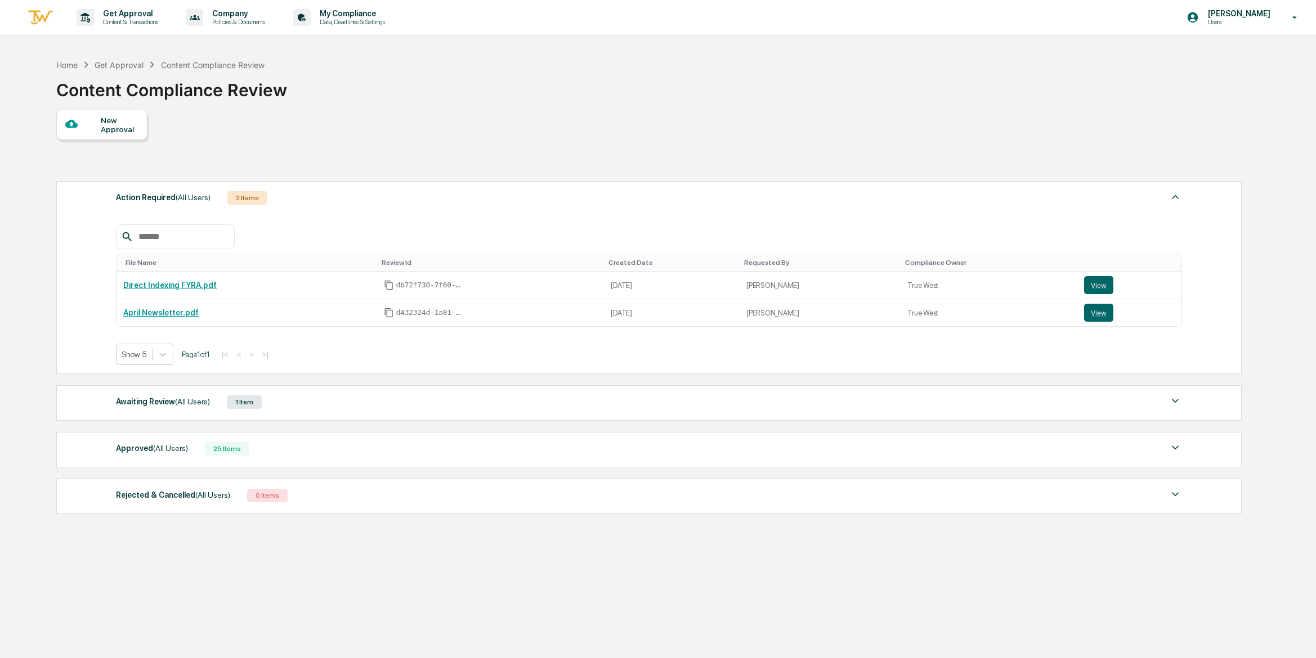 The height and width of the screenshot is (658, 1316). What do you see at coordinates (196, 355) in the screenshot?
I see `span: Page 1 of 1` at bounding box center [196, 355].